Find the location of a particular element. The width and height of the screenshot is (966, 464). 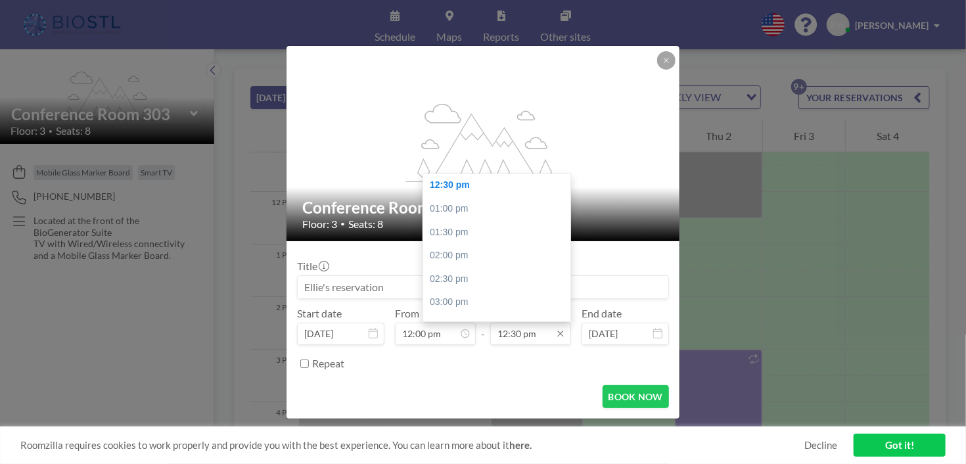

div: 02:00 pm is located at coordinates (500, 256).